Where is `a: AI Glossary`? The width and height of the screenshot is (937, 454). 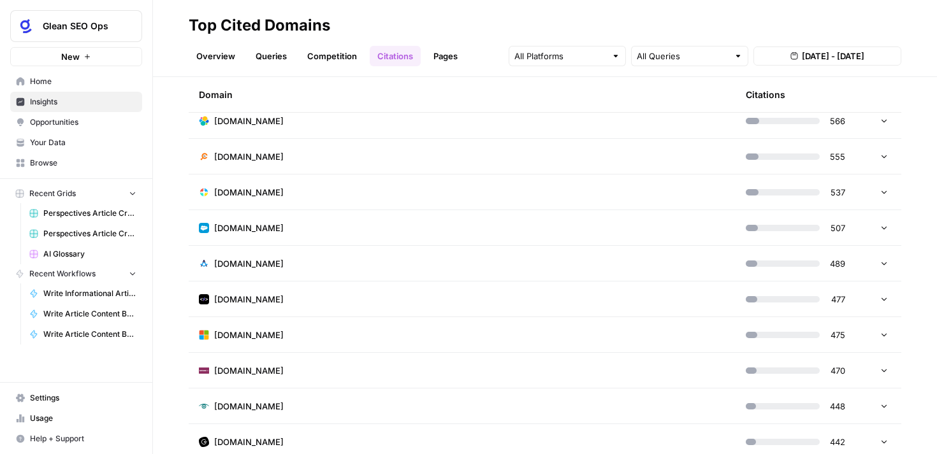
a: AI Glossary is located at coordinates (83, 254).